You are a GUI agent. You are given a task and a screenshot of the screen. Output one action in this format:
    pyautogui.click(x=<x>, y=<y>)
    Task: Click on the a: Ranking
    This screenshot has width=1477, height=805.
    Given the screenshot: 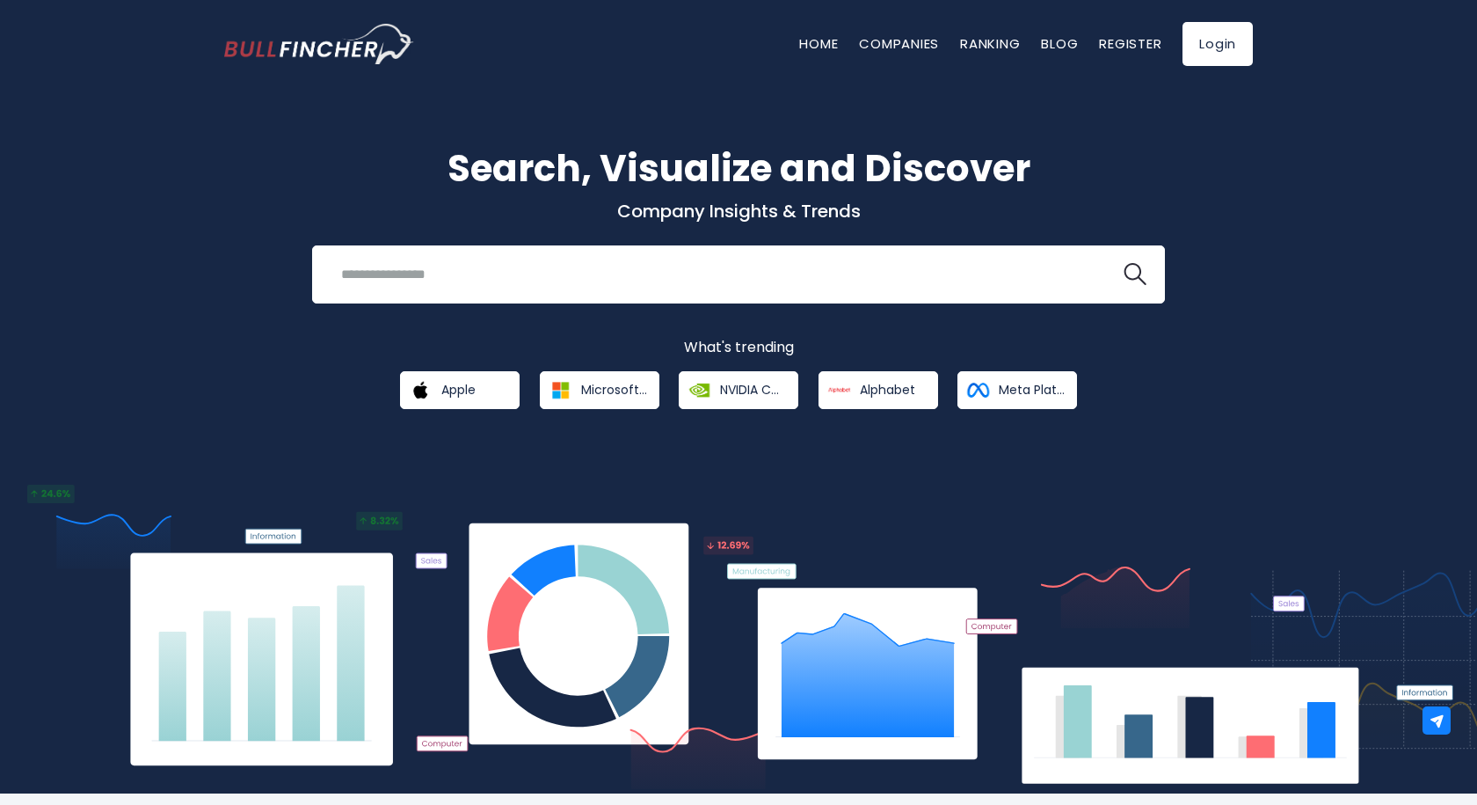 What is the action you would take?
    pyautogui.click(x=990, y=43)
    